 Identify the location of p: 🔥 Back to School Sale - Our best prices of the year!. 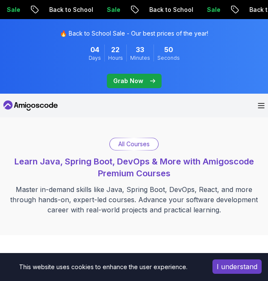
(134, 33).